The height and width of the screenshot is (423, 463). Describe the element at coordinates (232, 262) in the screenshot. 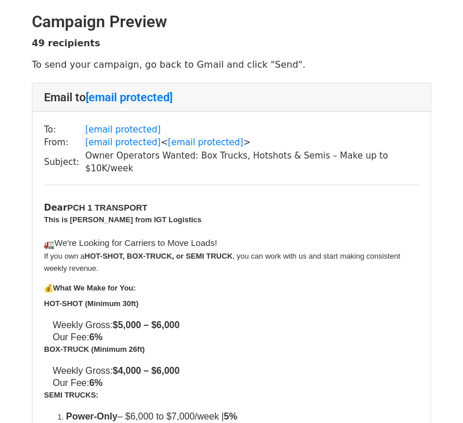

I see `p: If you own a , you can work with us and start making consistent weekly revenue.` at that location.